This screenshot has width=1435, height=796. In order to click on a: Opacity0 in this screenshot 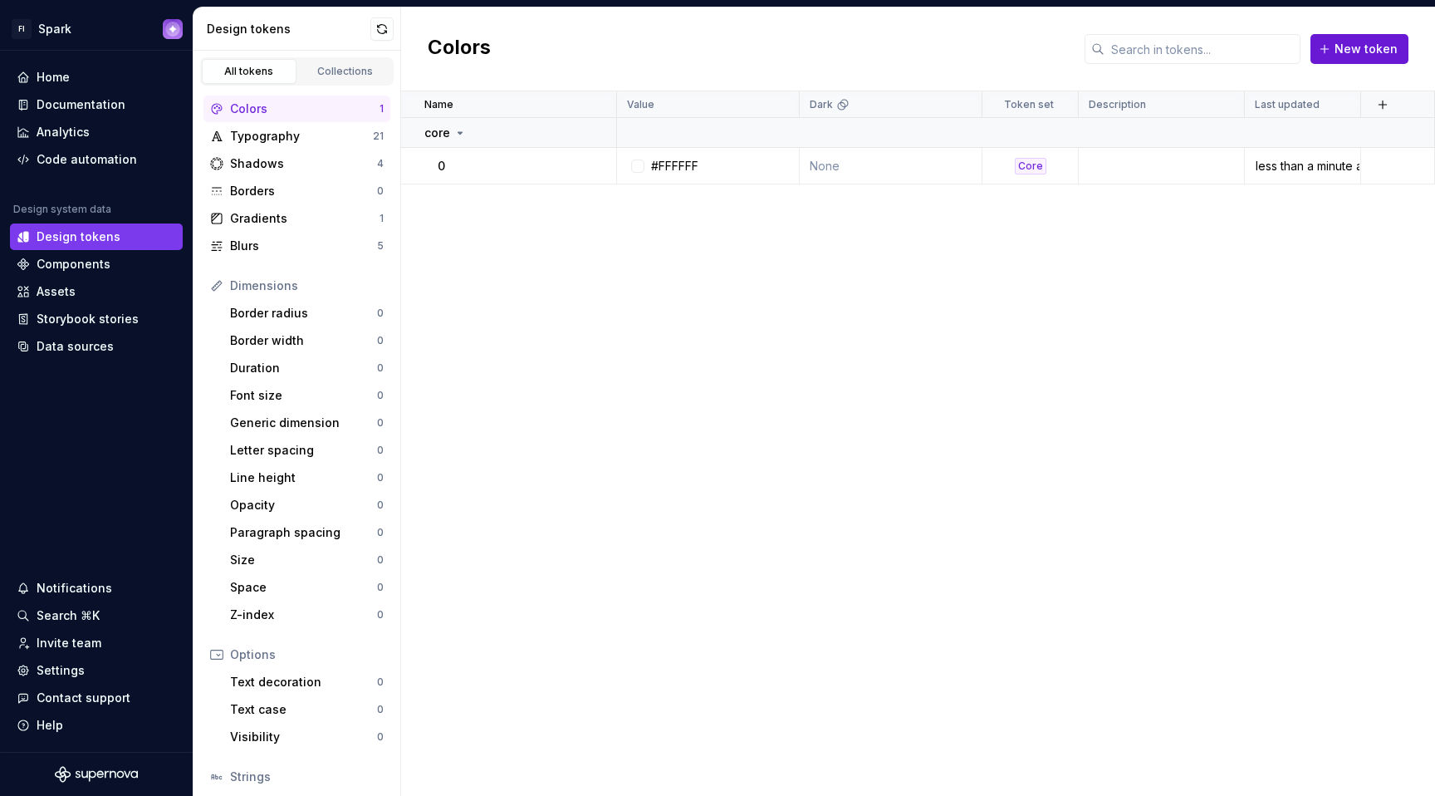, I will do `click(306, 505)`.